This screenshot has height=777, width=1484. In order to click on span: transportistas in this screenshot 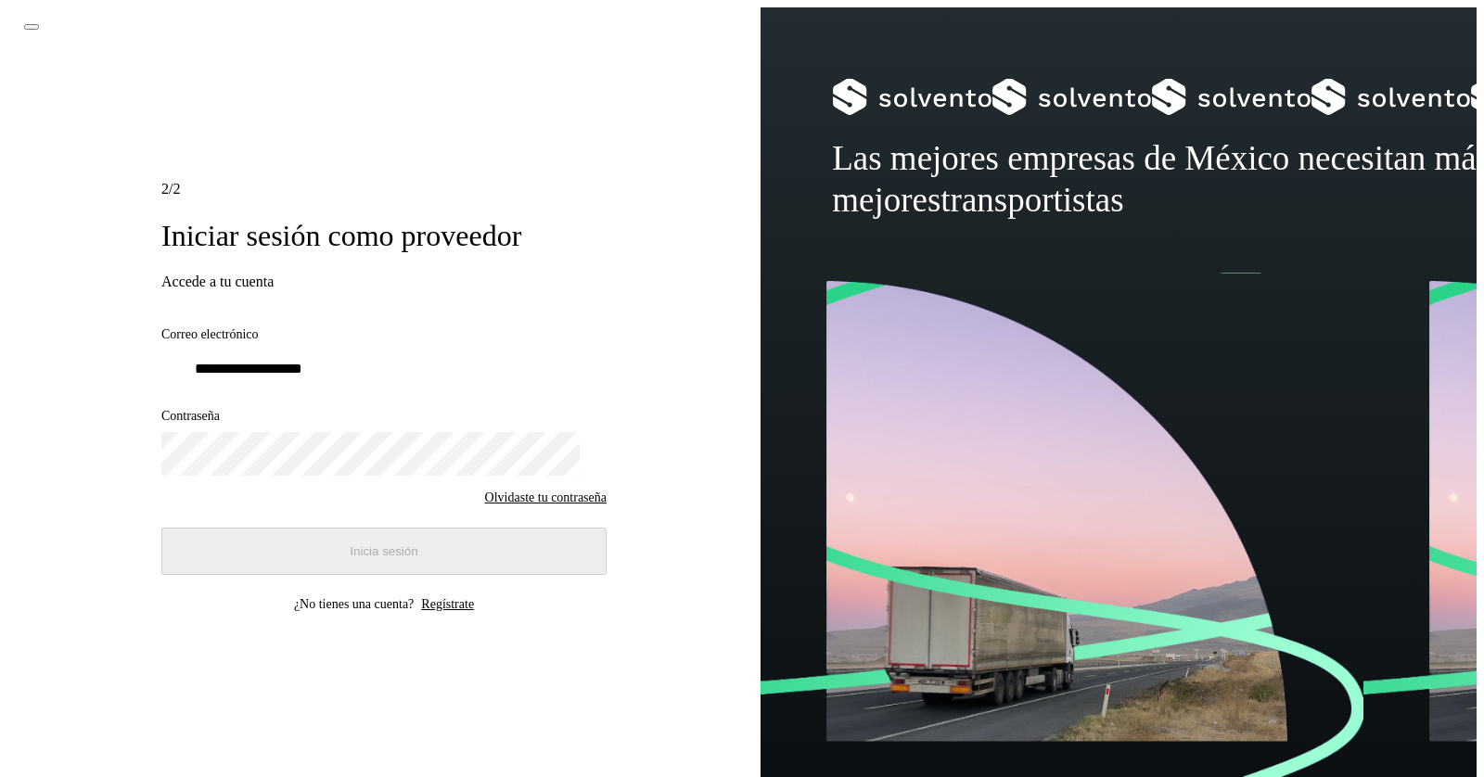, I will do `click(1032, 199)`.